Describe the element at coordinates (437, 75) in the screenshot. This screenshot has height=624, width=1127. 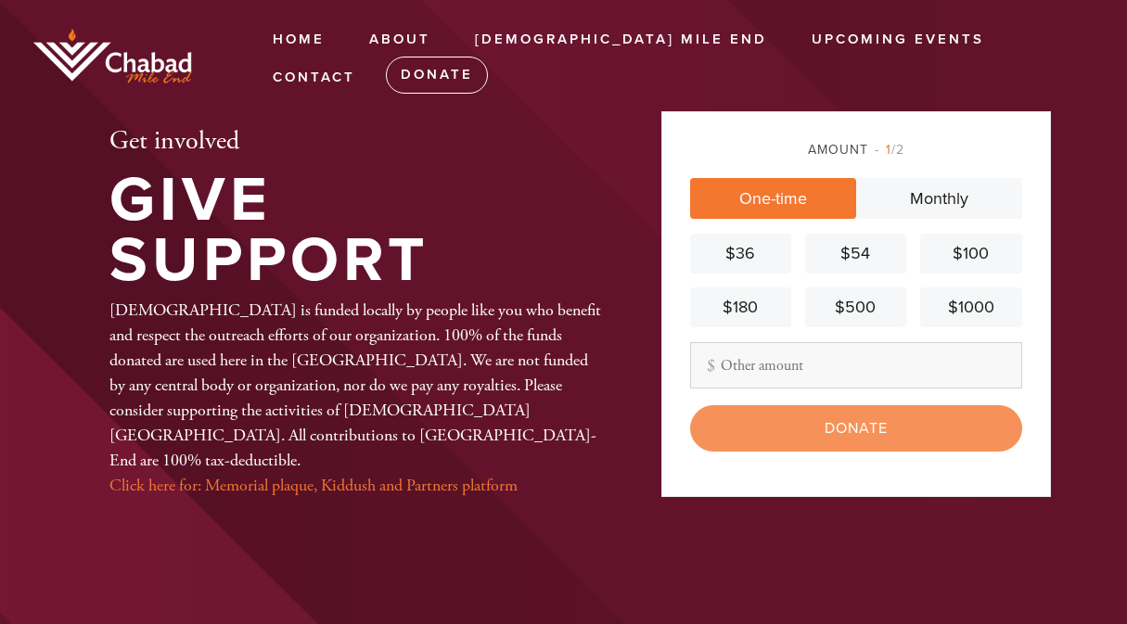
I see `a: Donate` at that location.